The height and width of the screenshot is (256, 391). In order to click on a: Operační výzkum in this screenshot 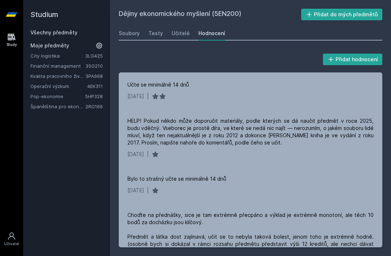, I will do `click(59, 86)`.